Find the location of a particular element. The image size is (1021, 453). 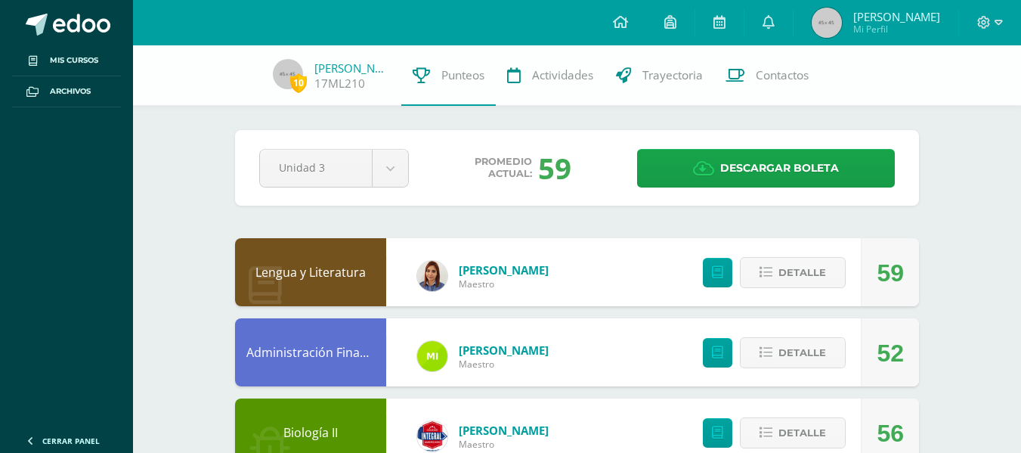

a: 17ML210 is located at coordinates (339, 83).